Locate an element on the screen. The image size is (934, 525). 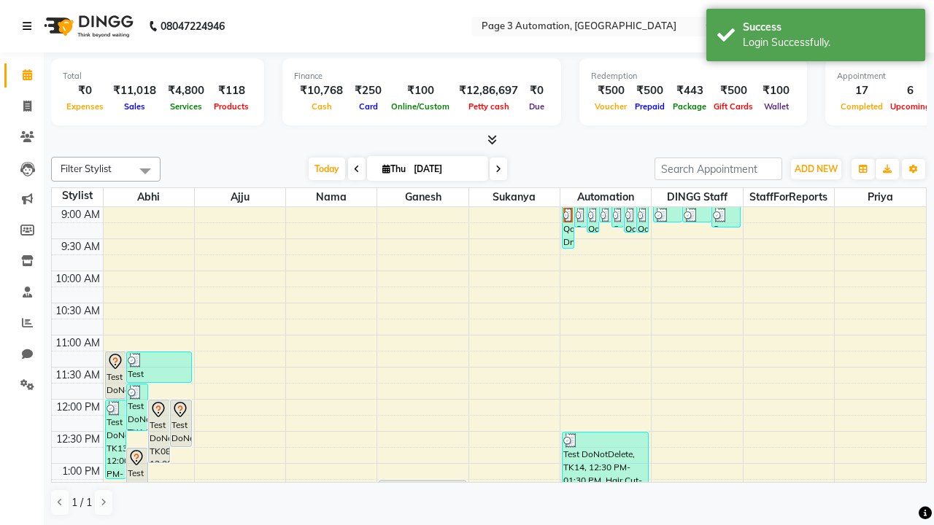
div: 17 is located at coordinates (862, 90).